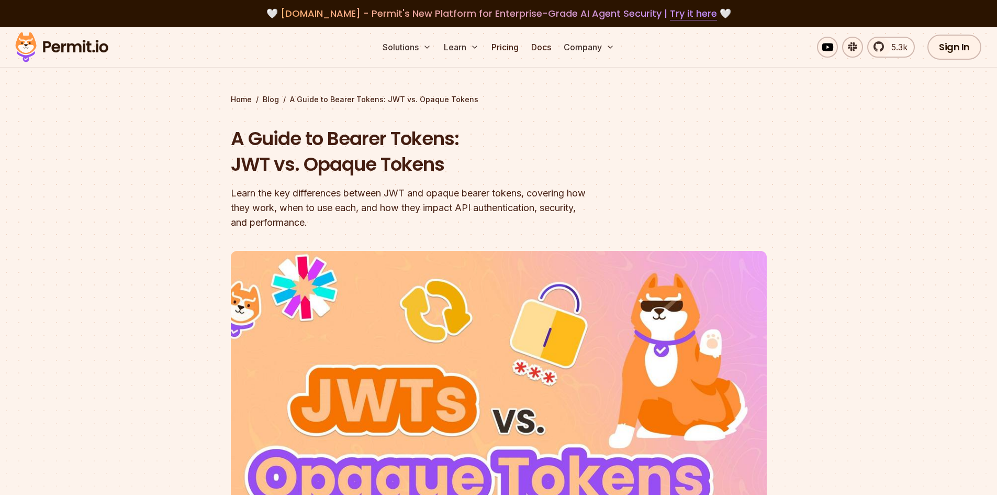 Image resolution: width=997 pixels, height=495 pixels. Describe the element at coordinates (271, 99) in the screenshot. I see `a: Blog` at that location.